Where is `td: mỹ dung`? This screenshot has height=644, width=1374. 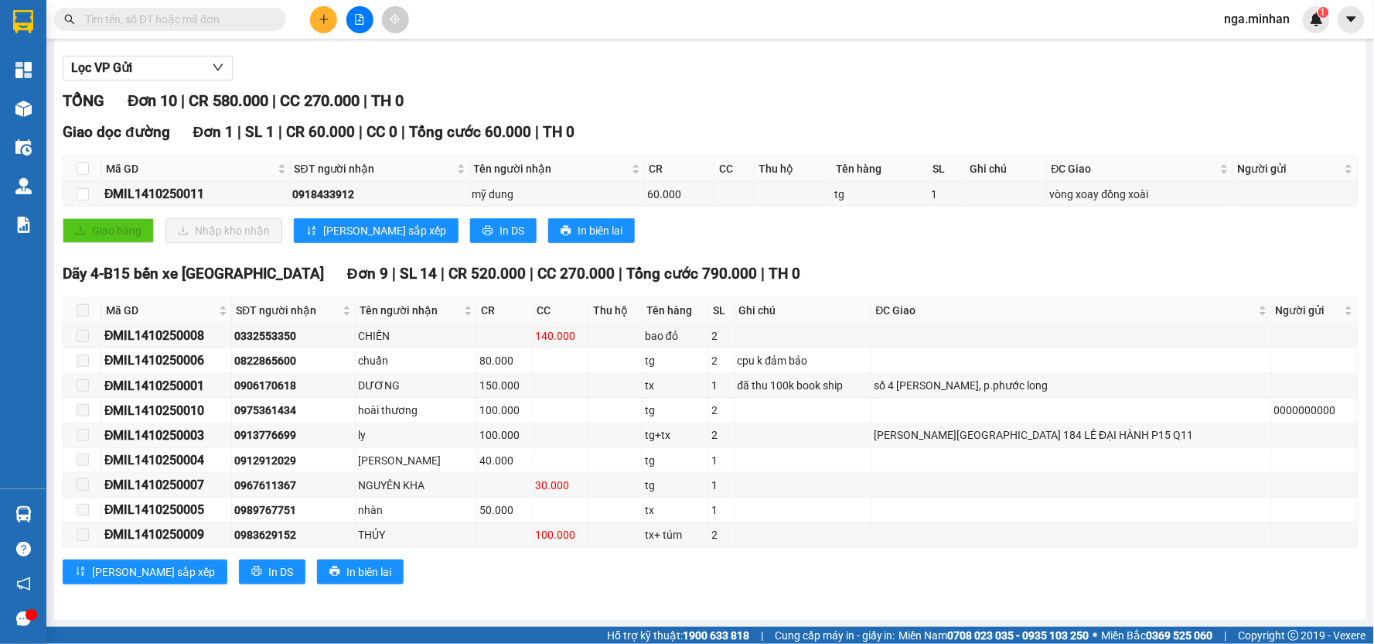 td: mỹ dung is located at coordinates (558, 194).